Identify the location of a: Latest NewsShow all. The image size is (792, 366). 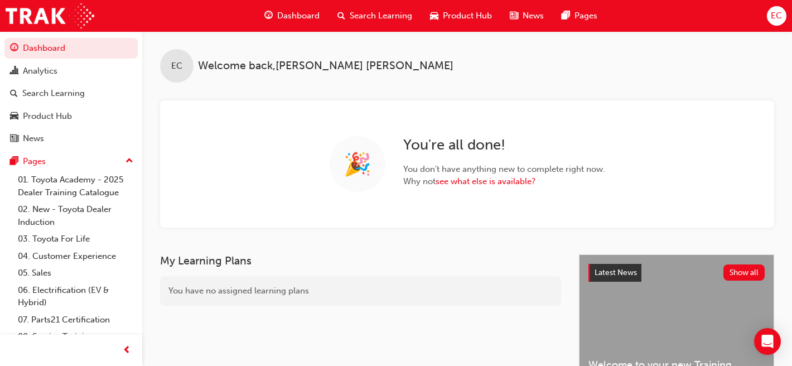
(677, 273).